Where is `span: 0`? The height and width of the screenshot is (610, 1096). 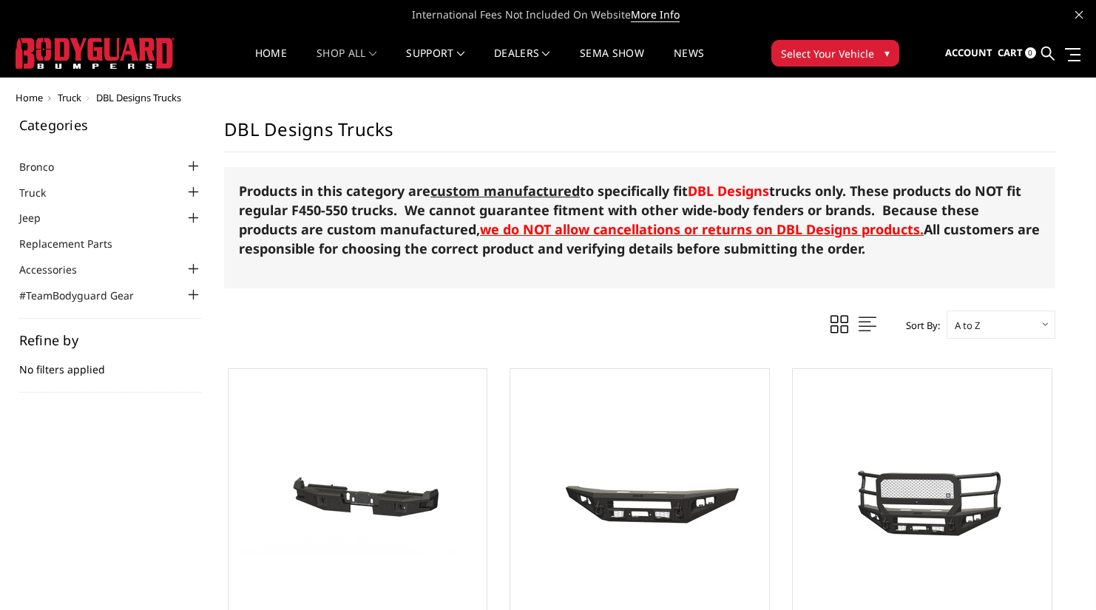 span: 0 is located at coordinates (1030, 53).